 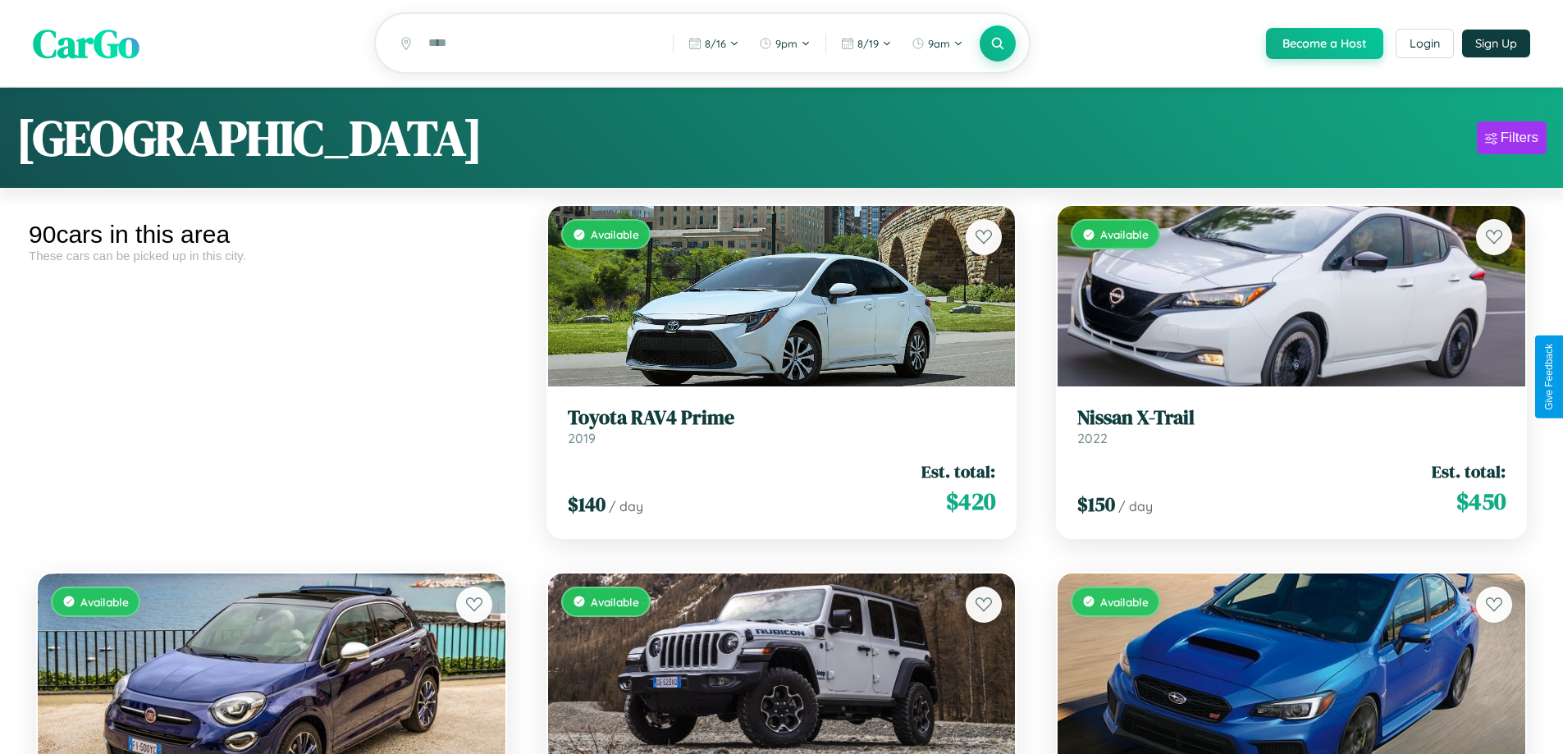 What do you see at coordinates (786, 43) in the screenshot?
I see `span: 9pm` at bounding box center [786, 43].